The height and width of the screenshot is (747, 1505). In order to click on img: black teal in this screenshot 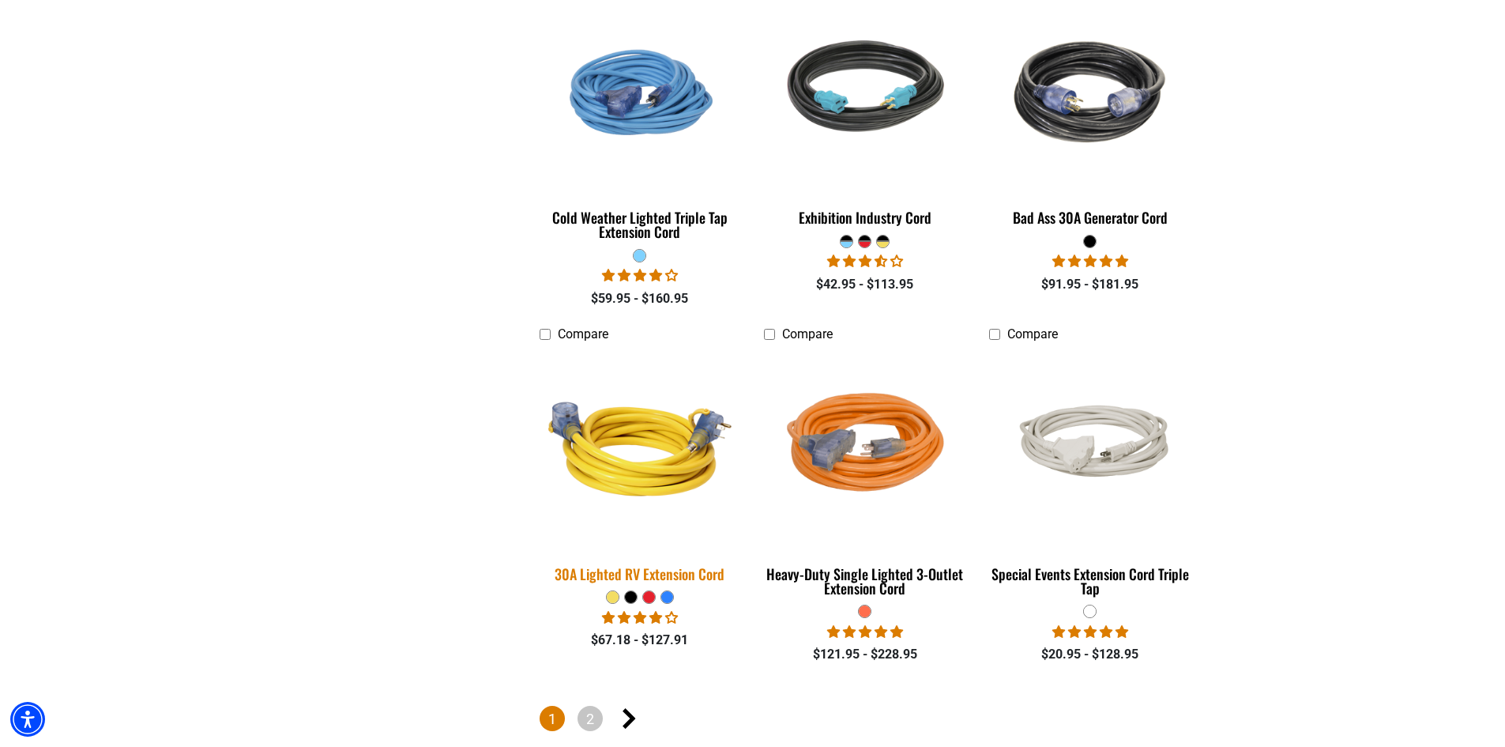, I will do `click(865, 92)`.